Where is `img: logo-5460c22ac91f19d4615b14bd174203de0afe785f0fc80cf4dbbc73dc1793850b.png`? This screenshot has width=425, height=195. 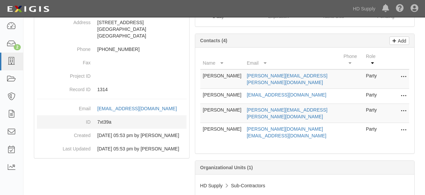 img: logo-5460c22ac91f19d4615b14bd174203de0afe785f0fc80cf4dbbc73dc1793850b.png is located at coordinates (28, 9).